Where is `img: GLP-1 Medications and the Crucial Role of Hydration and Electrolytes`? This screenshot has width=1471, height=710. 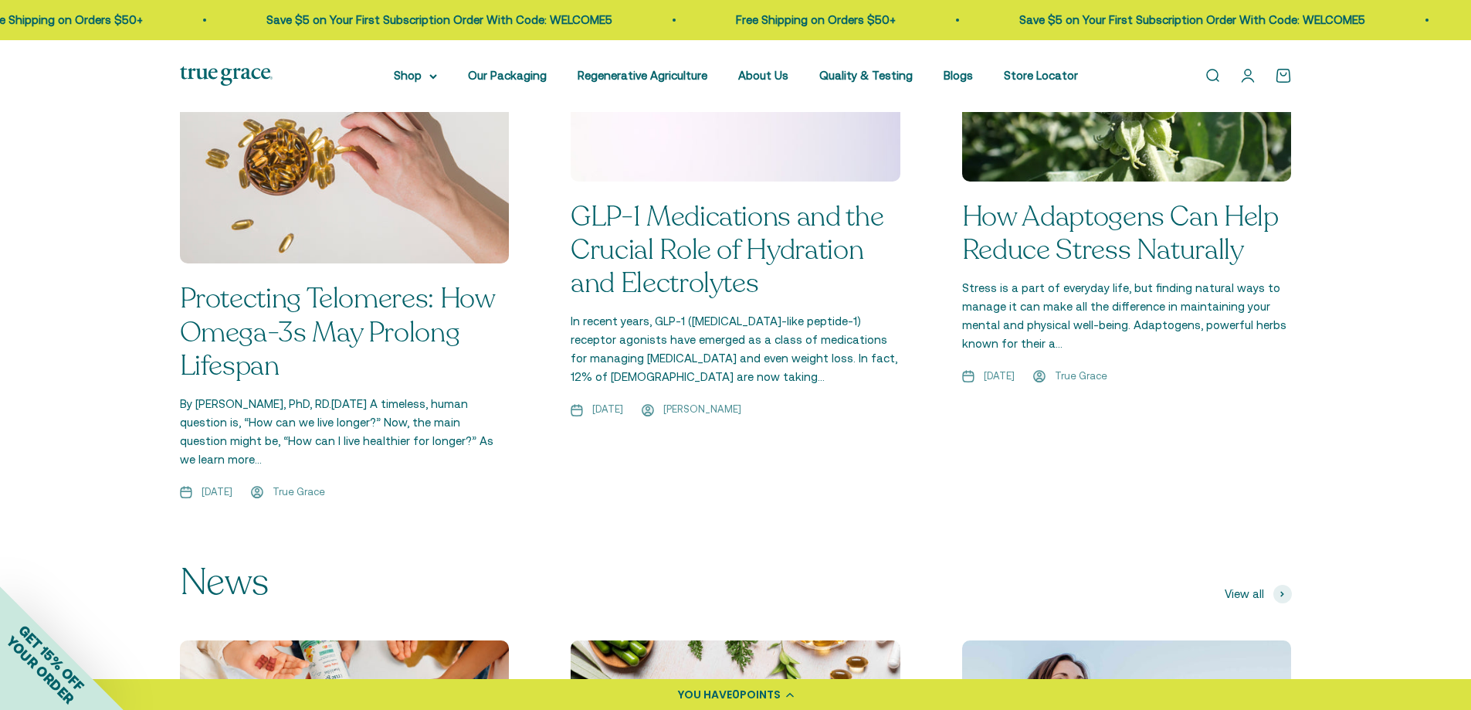 img: GLP-1 Medications and the Crucial Role of Hydration and Electrolytes is located at coordinates (735, 113).